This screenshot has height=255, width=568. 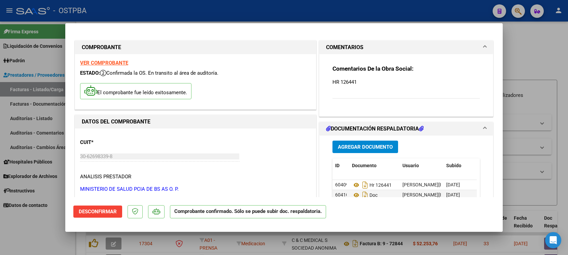 What do you see at coordinates (101, 47) in the screenshot?
I see `strong: COMPROBANTE` at bounding box center [101, 47].